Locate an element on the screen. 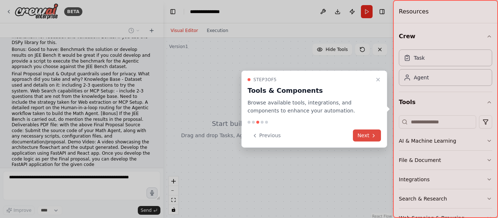 The width and height of the screenshot is (498, 218). h3: Tools & Components is located at coordinates (310, 90).